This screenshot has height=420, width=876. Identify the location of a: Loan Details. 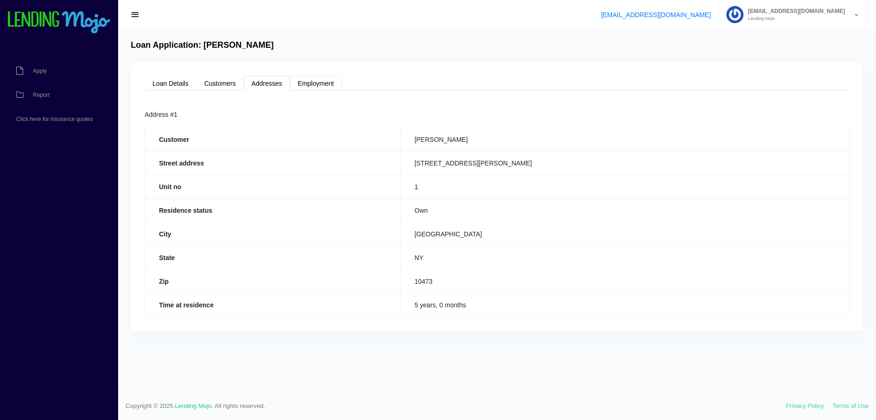
(170, 83).